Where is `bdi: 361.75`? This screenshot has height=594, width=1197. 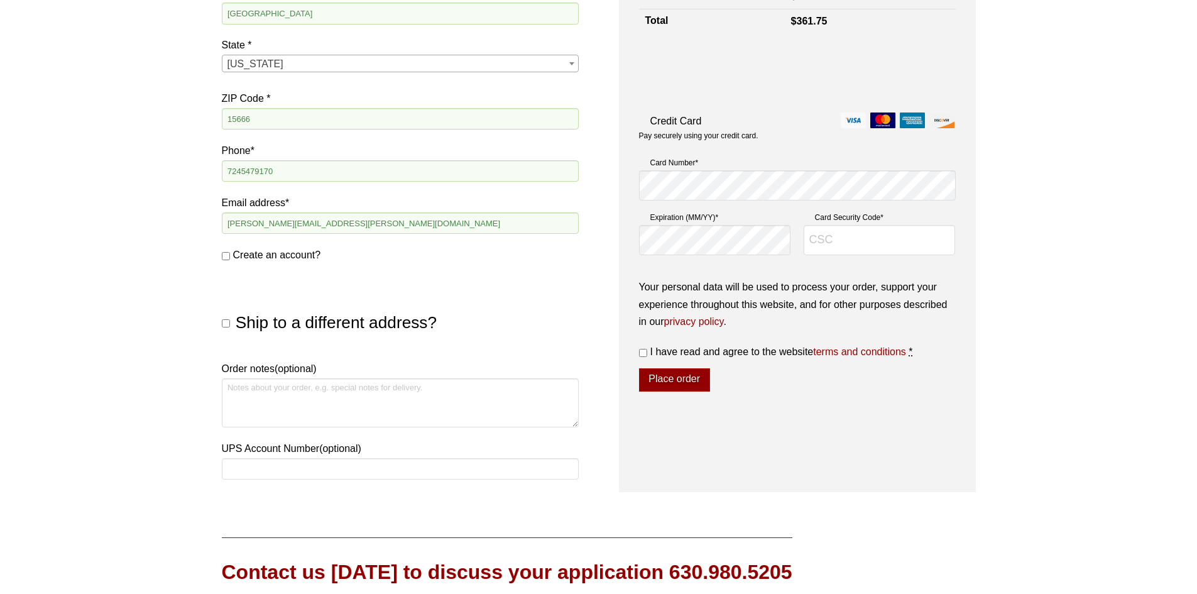
bdi: 361.75 is located at coordinates (809, 21).